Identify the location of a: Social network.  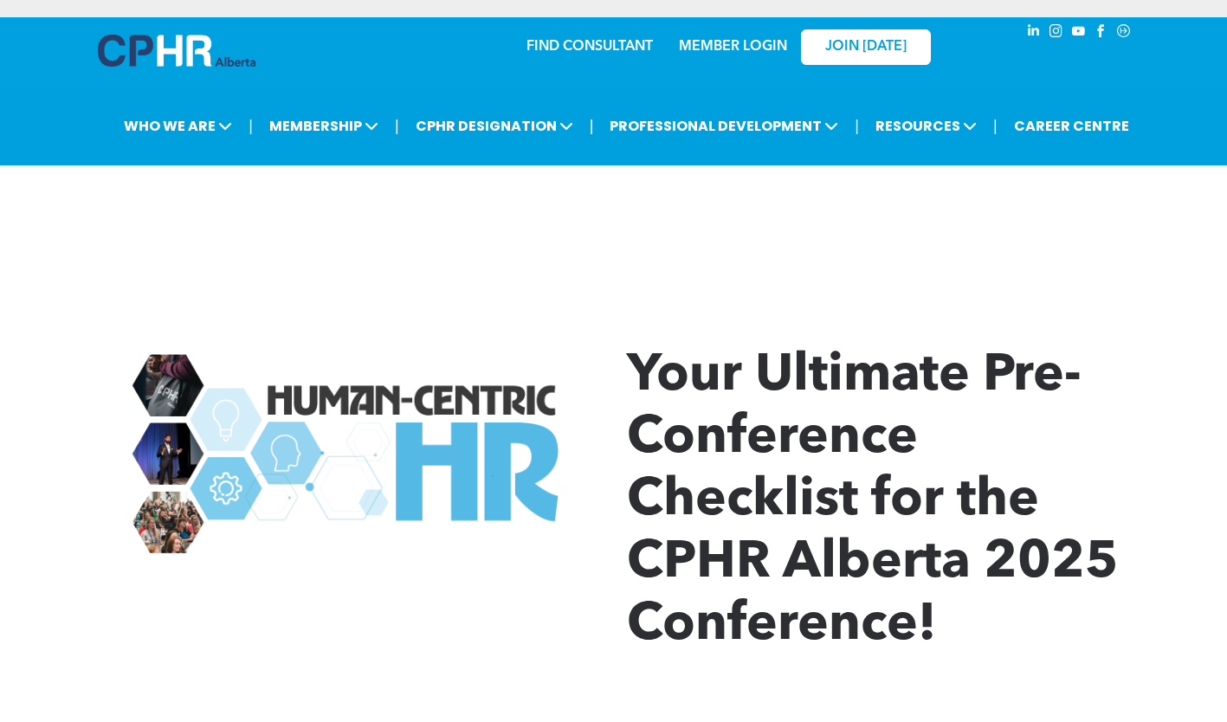
(1124, 33).